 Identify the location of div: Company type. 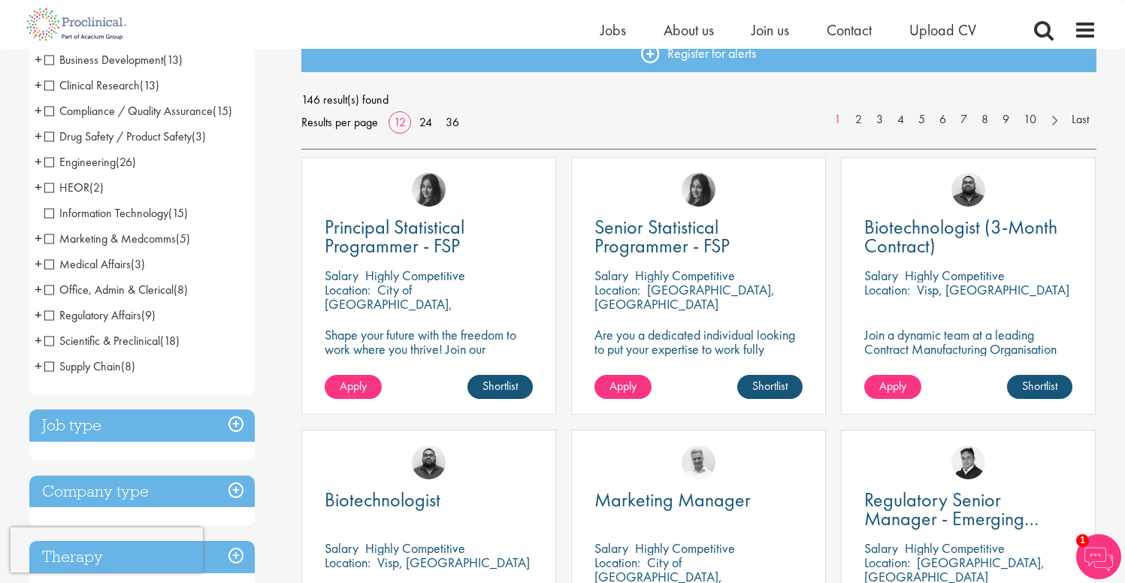
(142, 492).